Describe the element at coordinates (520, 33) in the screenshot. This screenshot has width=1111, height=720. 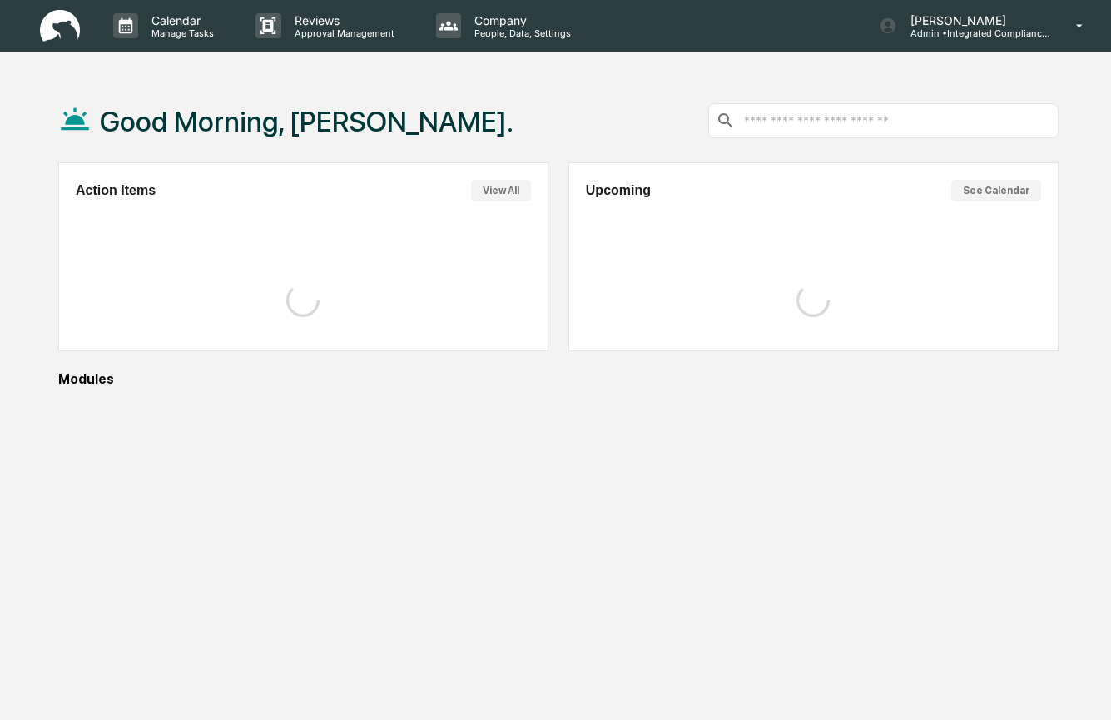
I see `p: People, Data, Settings` at that location.